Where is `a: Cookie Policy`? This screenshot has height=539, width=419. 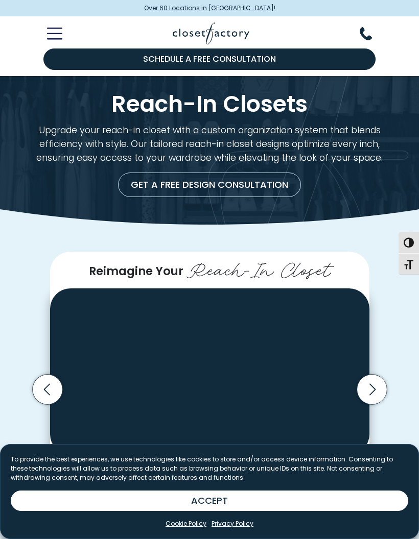 a: Cookie Policy is located at coordinates (186, 524).